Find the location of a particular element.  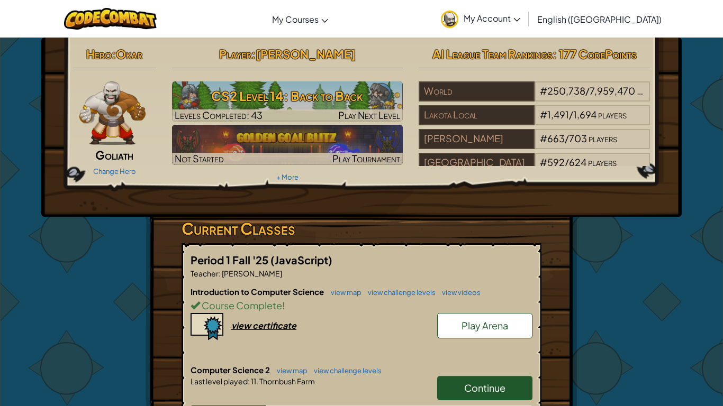

a: Lakota Local#1,491/1,694players is located at coordinates (534, 121).